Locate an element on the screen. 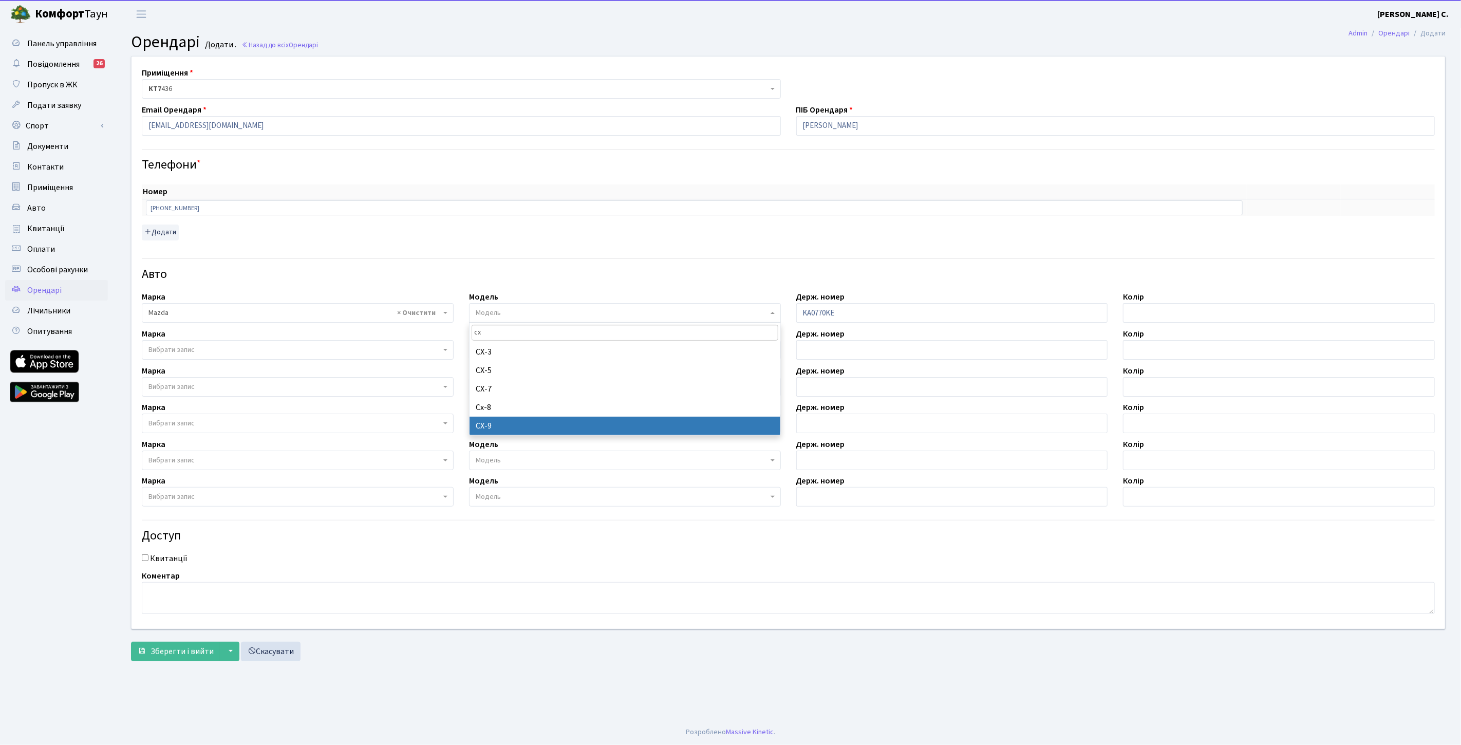 The width and height of the screenshot is (1461, 745). span: Особові рахунки is located at coordinates (58, 270).